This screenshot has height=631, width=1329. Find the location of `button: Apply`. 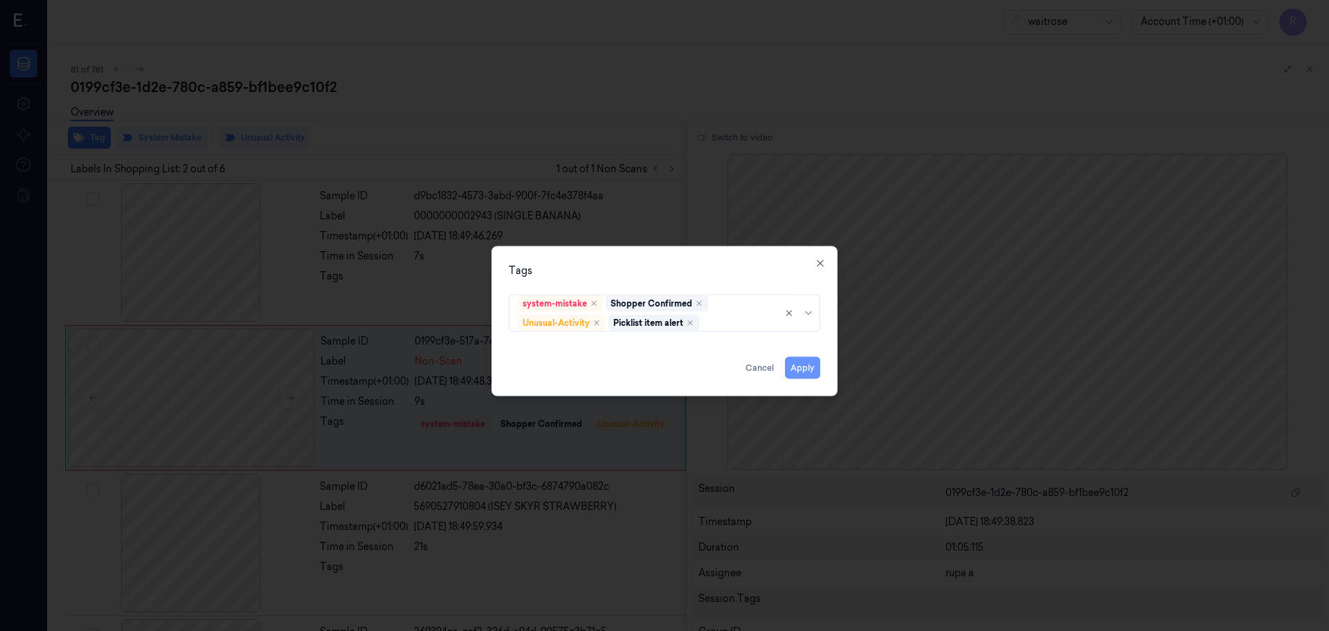

button: Apply is located at coordinates (802, 368).